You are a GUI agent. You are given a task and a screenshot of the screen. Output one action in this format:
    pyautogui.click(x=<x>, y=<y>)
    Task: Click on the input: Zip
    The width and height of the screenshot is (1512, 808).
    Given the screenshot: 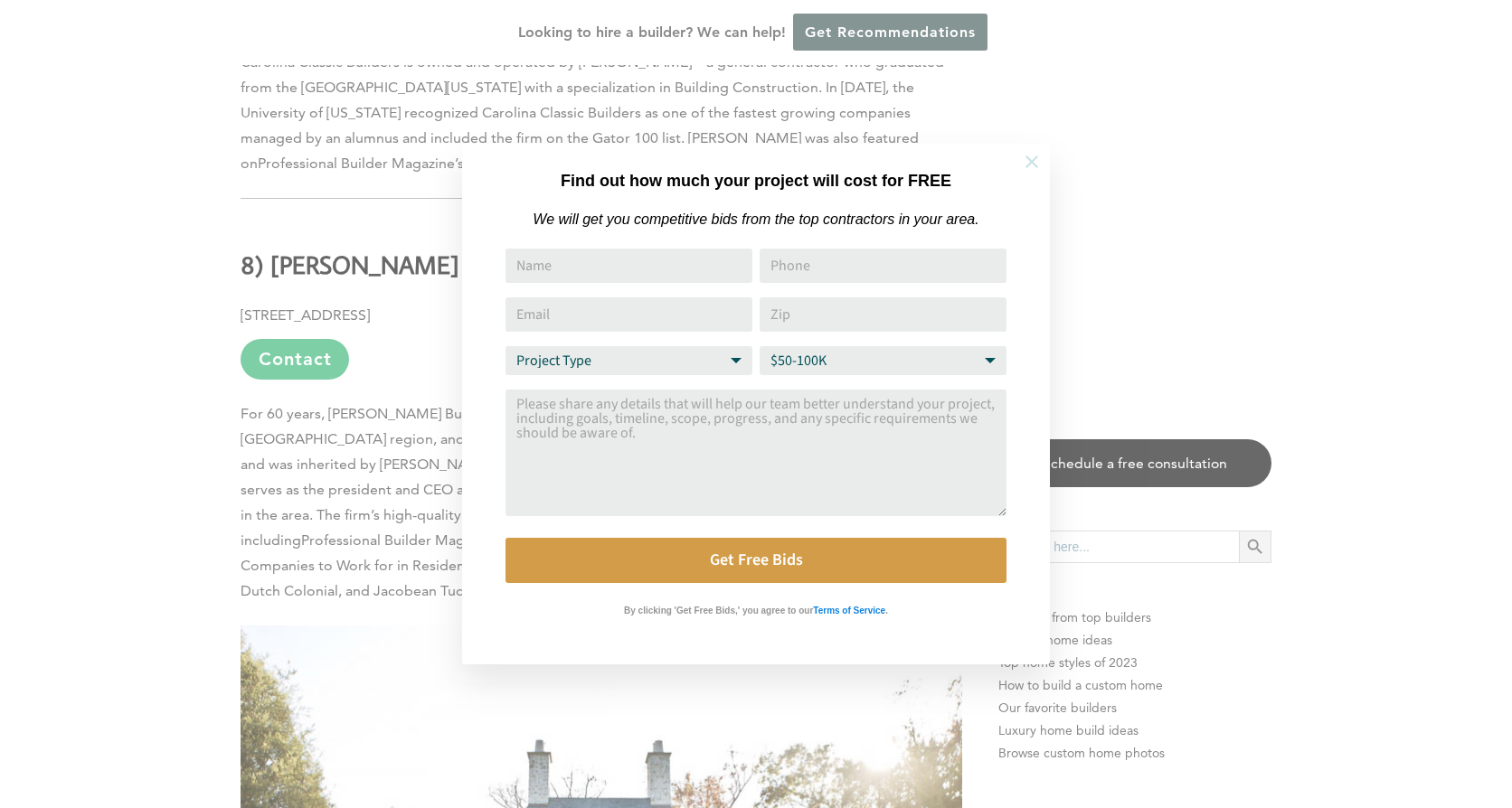 What is the action you would take?
    pyautogui.click(x=883, y=314)
    